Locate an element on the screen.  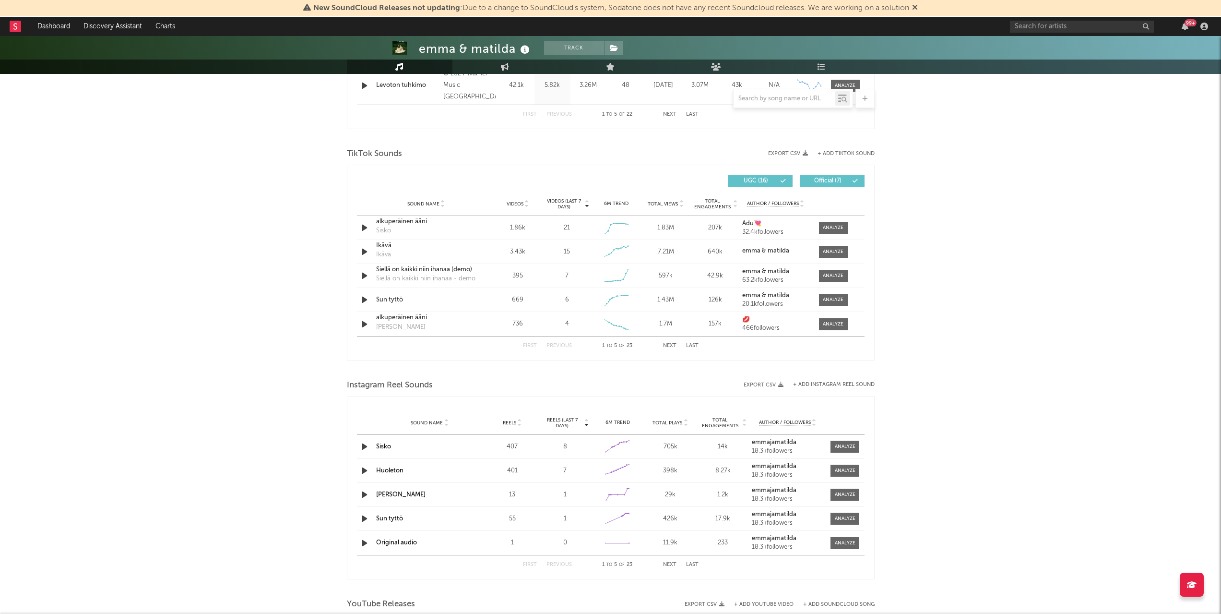
div: 15 is located at coordinates (567, 252).